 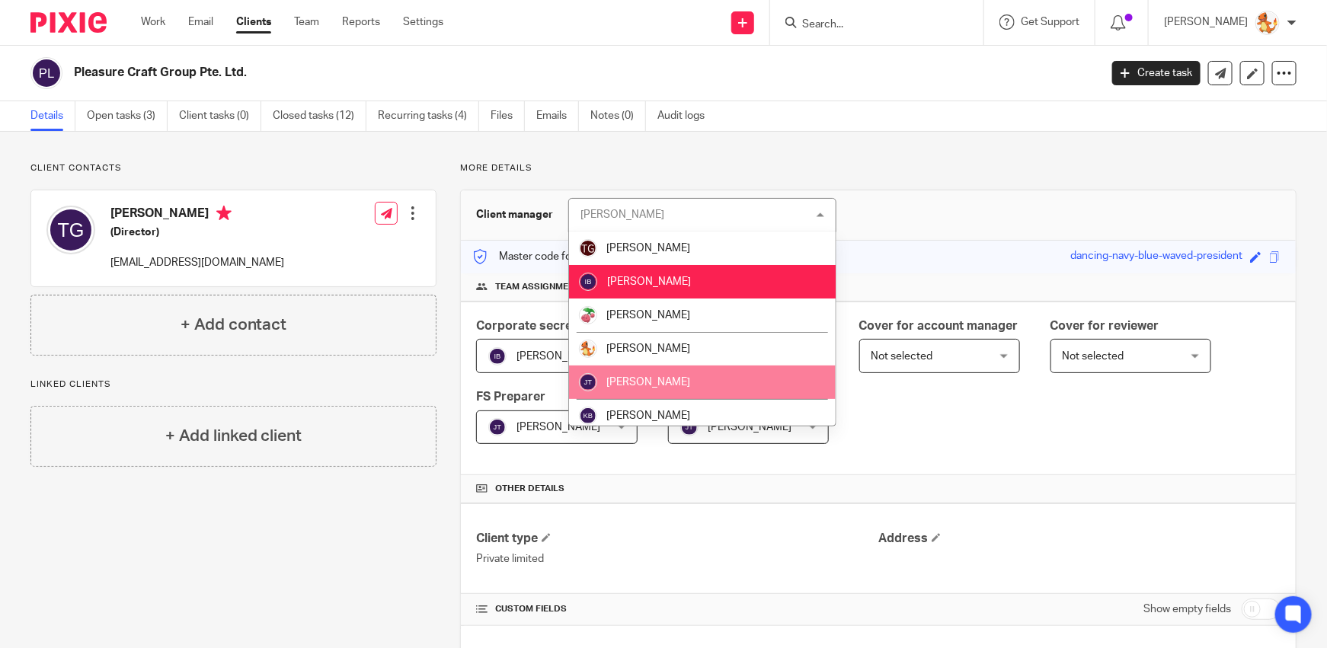 What do you see at coordinates (510, 397) in the screenshot?
I see `span: FS Preparer` at bounding box center [510, 397].